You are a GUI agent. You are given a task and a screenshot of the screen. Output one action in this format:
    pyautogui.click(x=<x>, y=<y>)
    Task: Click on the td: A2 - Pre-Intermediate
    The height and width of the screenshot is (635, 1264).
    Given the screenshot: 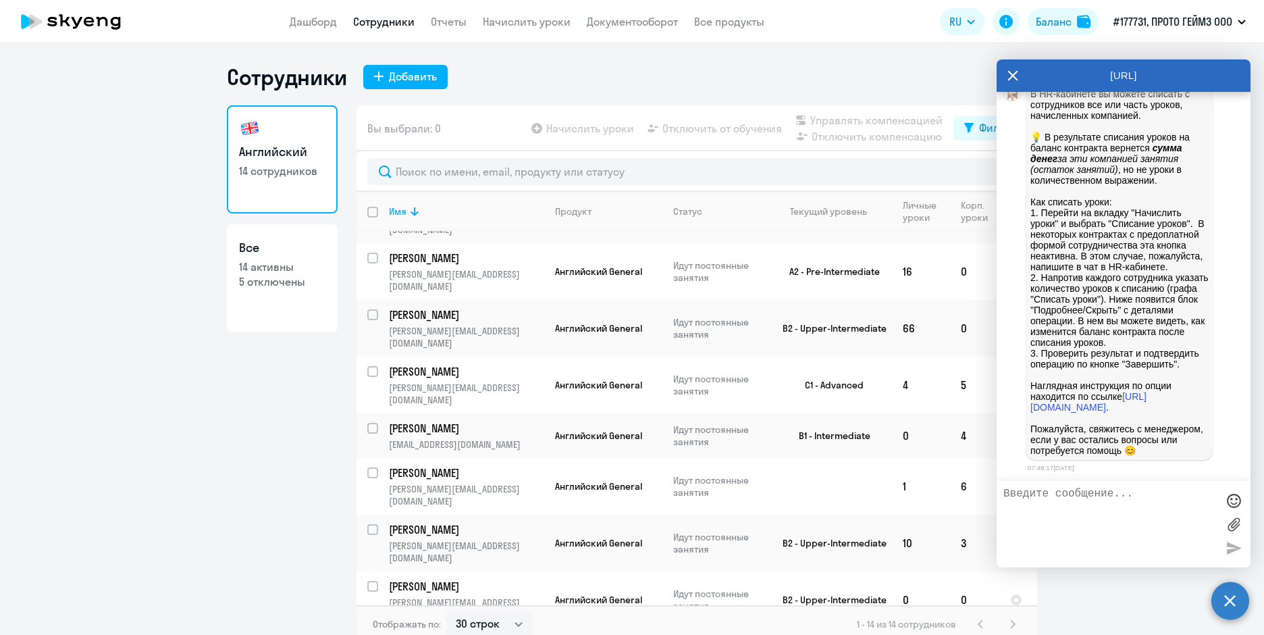 What is the action you would take?
    pyautogui.click(x=829, y=271)
    